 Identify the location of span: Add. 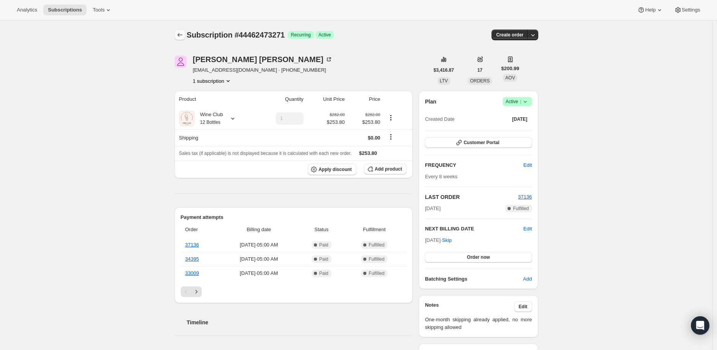
(527, 279).